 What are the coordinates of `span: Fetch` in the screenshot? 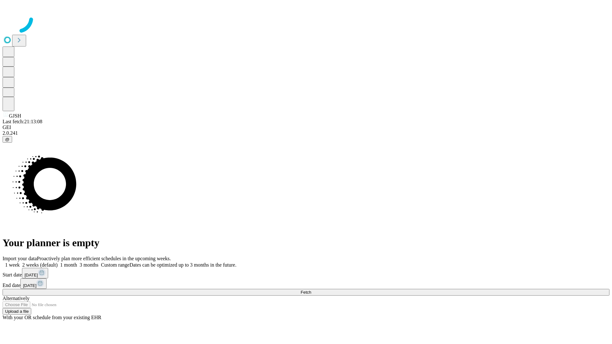 It's located at (306, 292).